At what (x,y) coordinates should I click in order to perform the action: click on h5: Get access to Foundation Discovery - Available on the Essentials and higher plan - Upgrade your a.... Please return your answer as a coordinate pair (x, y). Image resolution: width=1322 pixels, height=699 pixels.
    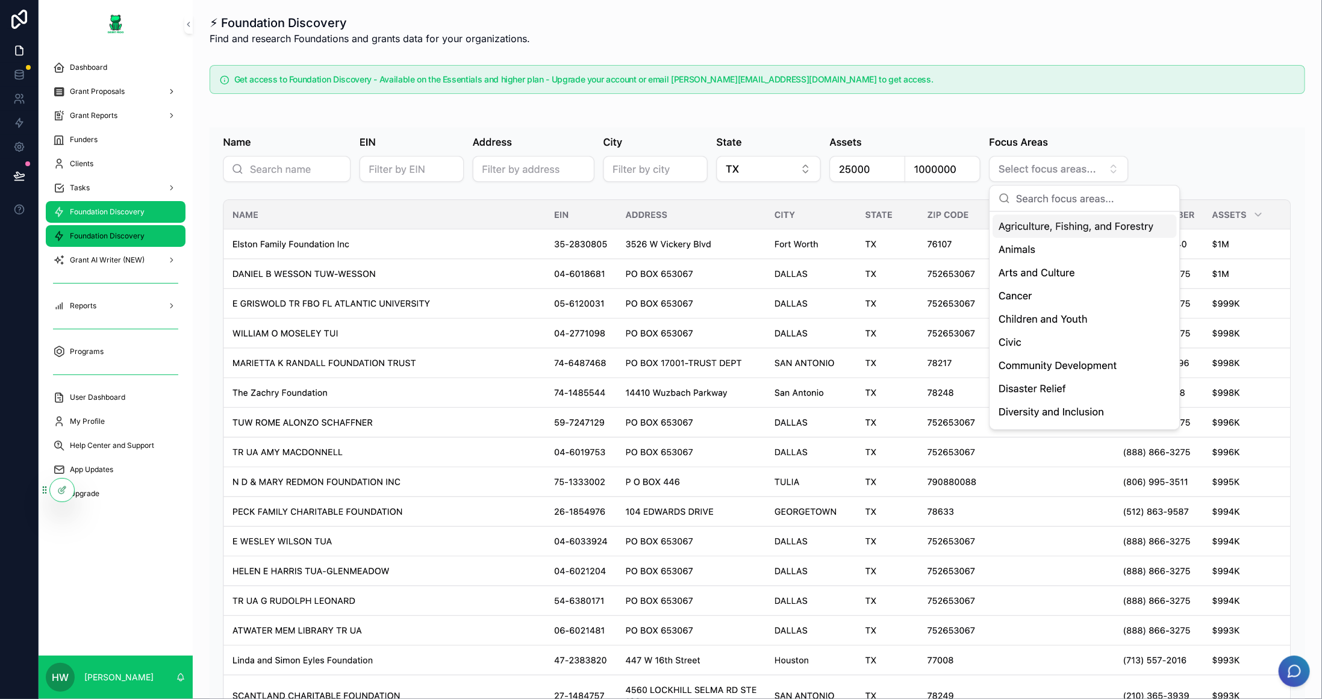
    Looking at the image, I should click on (764, 79).